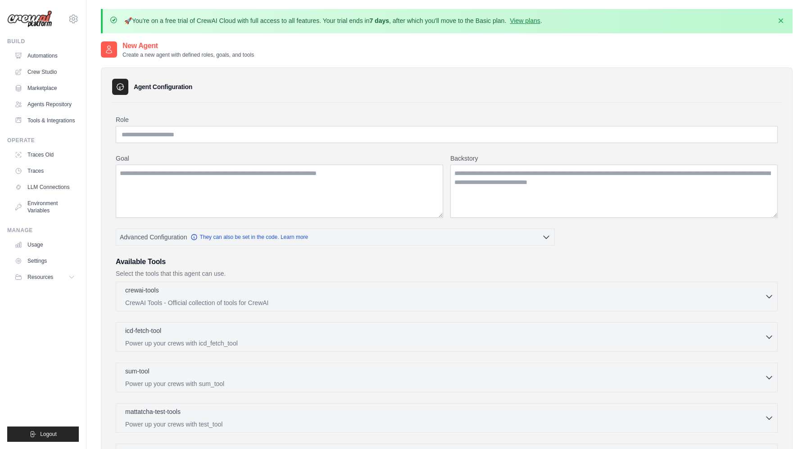  What do you see at coordinates (188, 46) in the screenshot?
I see `h2: New Agent` at bounding box center [188, 46].